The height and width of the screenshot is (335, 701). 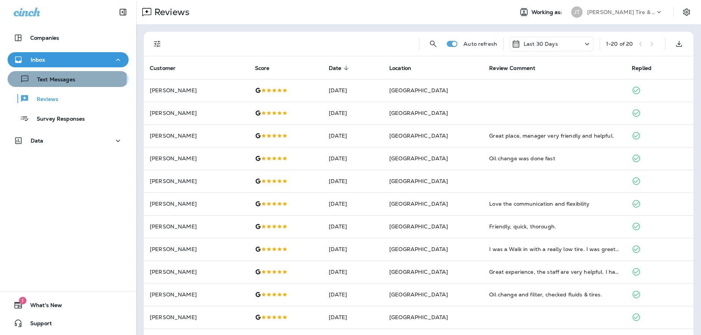 I want to click on button: Text Messages, so click(x=68, y=79).